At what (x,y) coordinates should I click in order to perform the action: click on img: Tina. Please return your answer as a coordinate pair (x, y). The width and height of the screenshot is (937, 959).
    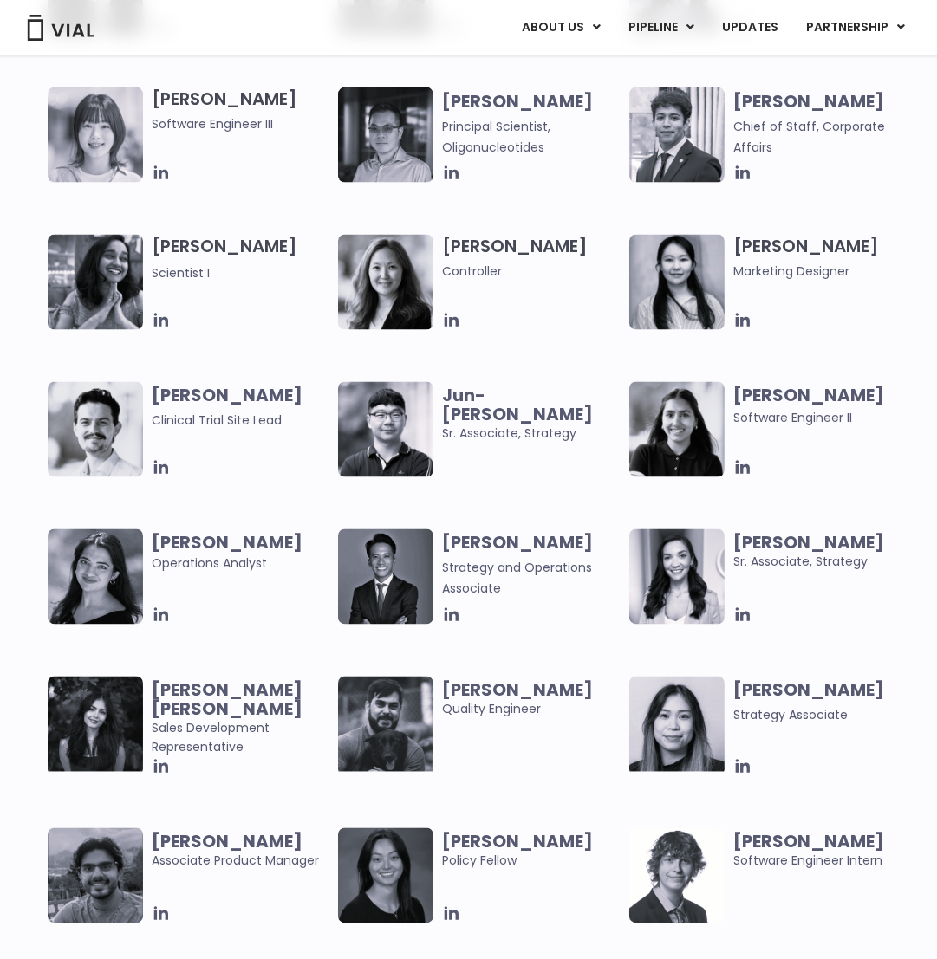
    Looking at the image, I should click on (95, 135).